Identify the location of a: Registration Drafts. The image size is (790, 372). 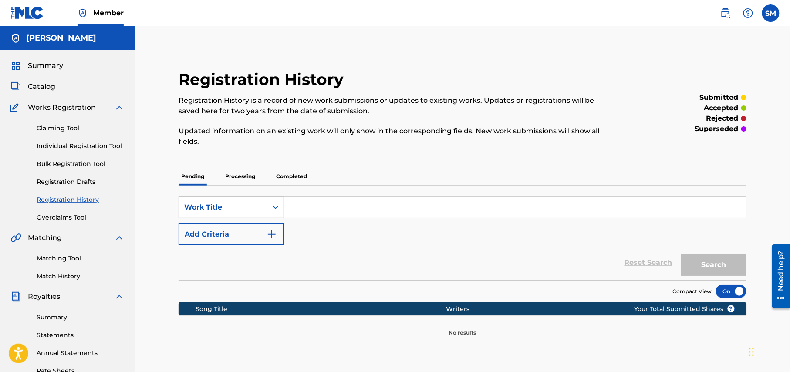
(81, 182).